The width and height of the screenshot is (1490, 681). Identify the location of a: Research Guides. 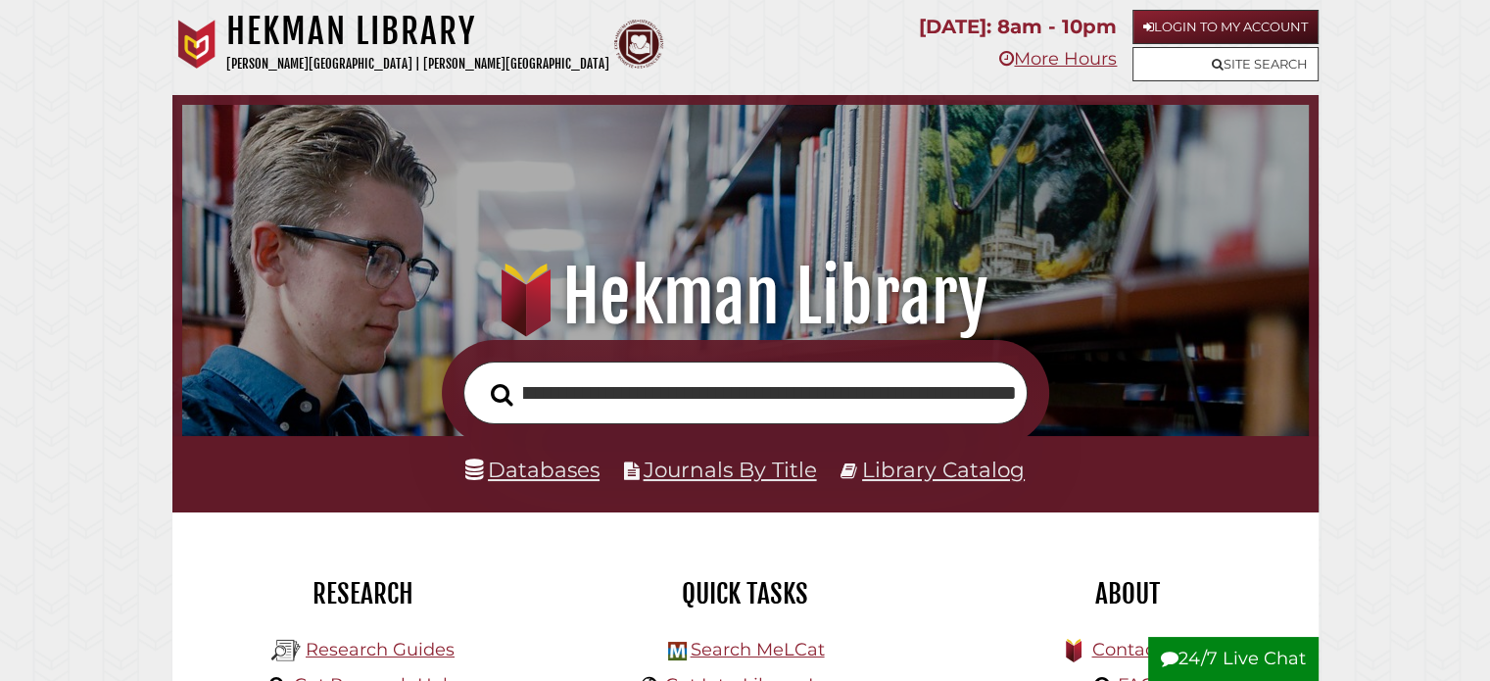
(380, 649).